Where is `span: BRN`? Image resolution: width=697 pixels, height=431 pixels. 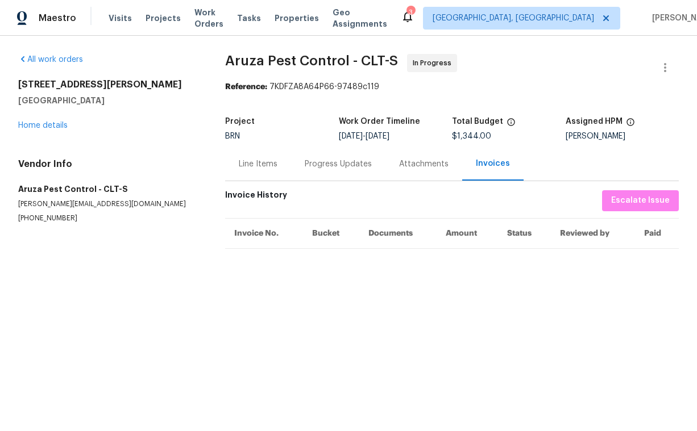 span: BRN is located at coordinates (232, 136).